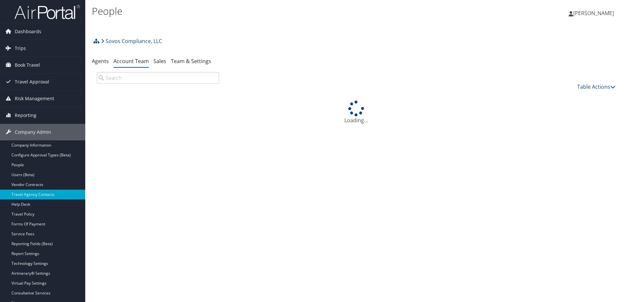  I want to click on span: Reporting, so click(26, 115).